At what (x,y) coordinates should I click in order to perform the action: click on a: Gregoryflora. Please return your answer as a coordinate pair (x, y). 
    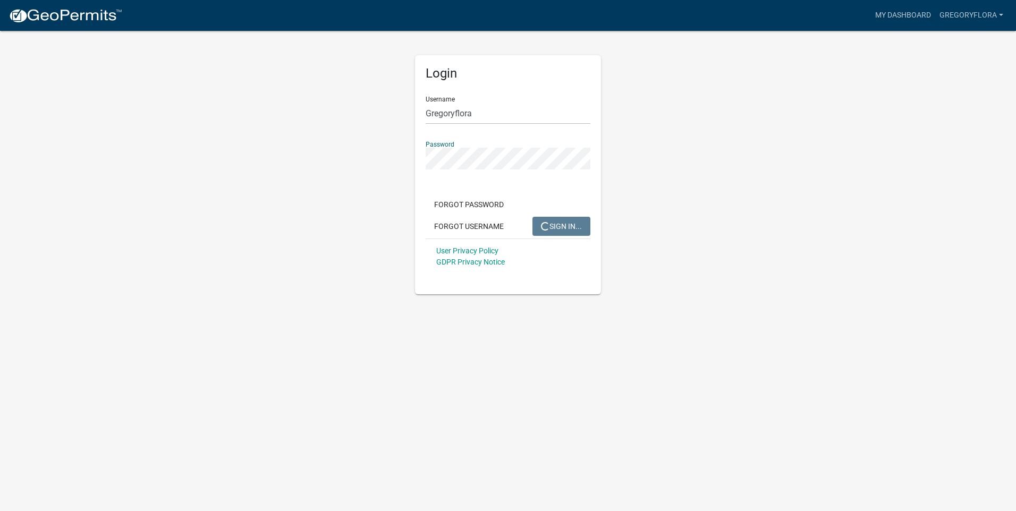
    Looking at the image, I should click on (972, 15).